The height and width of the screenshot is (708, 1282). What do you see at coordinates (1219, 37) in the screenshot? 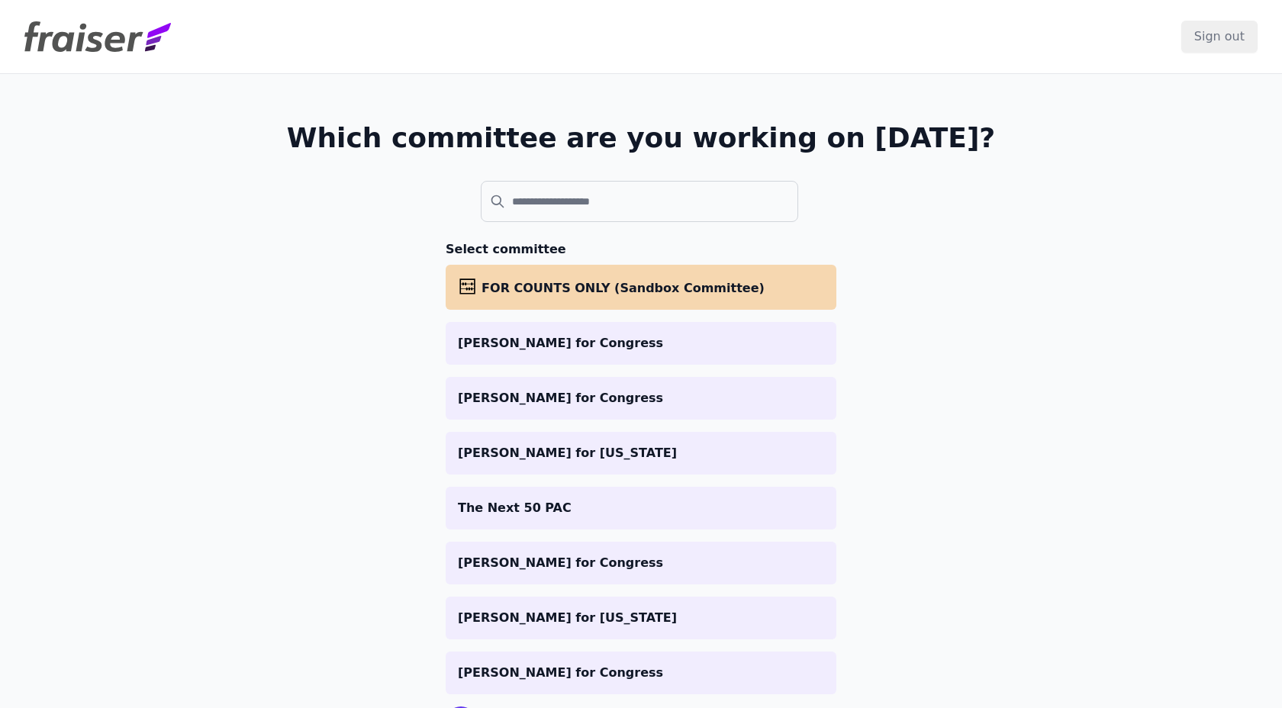
I see `input: Sign out` at bounding box center [1219, 37].